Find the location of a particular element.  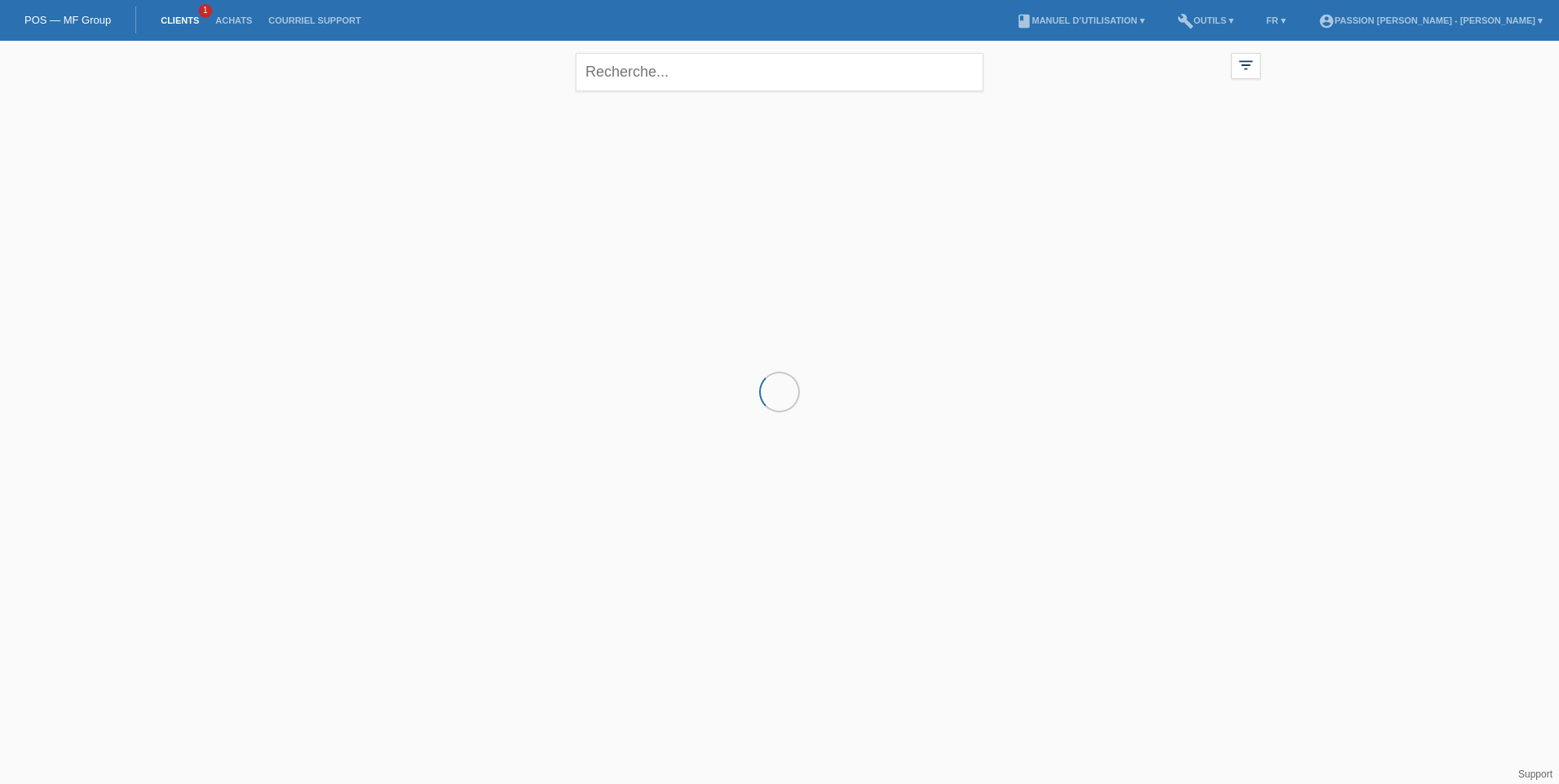

i: build is located at coordinates (1185, 21).